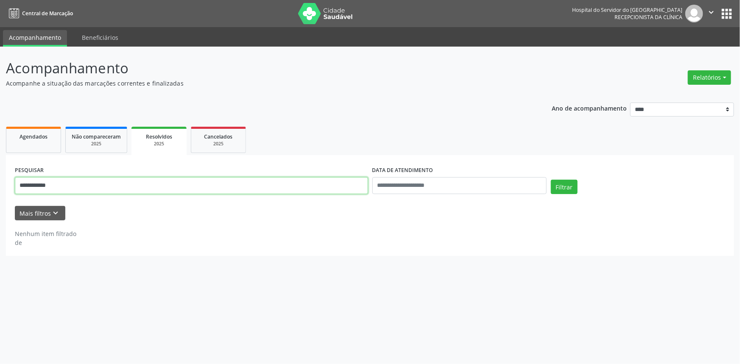 This screenshot has width=740, height=364. What do you see at coordinates (590, 108) in the screenshot?
I see `p: Ano de acompanhamento` at bounding box center [590, 108].